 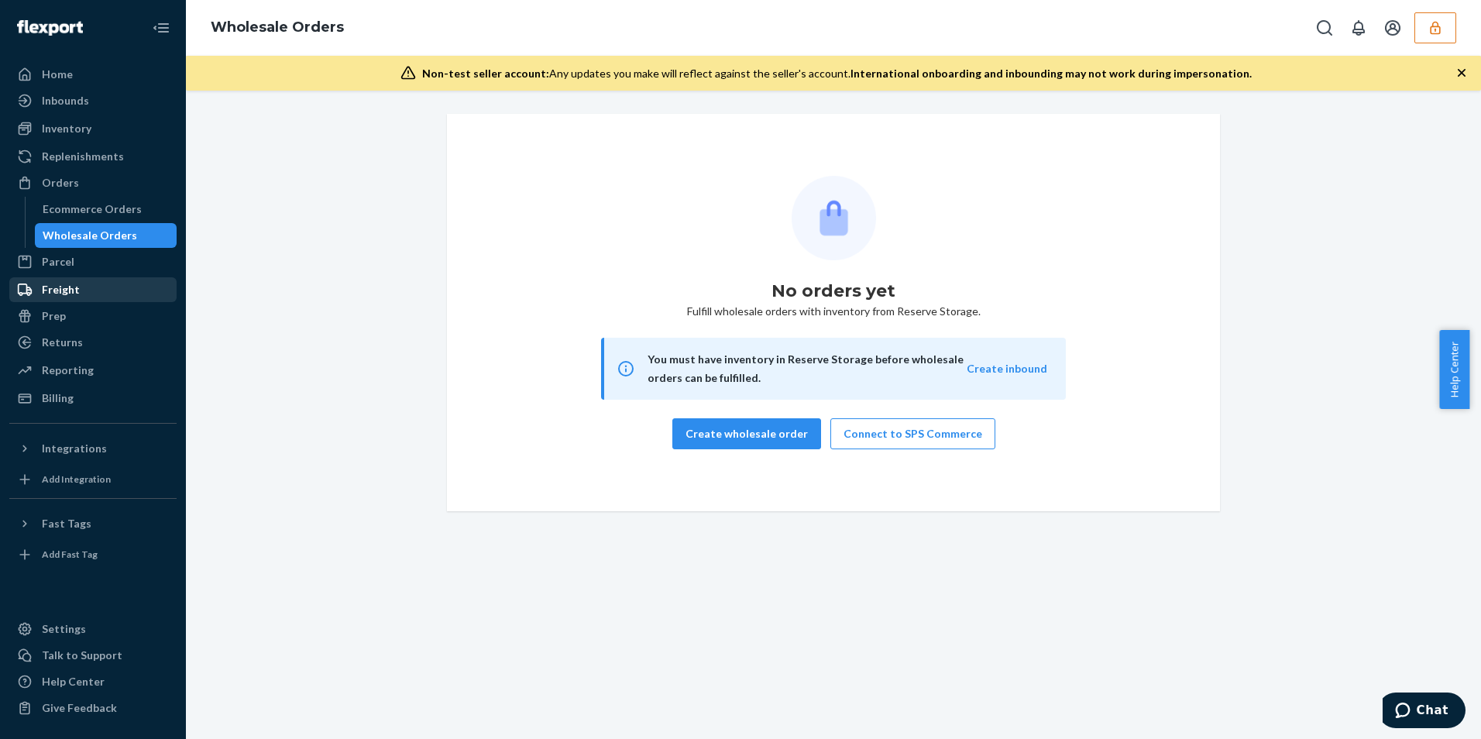 What do you see at coordinates (747, 434) in the screenshot?
I see `button: Create wholesale order` at bounding box center [747, 434].